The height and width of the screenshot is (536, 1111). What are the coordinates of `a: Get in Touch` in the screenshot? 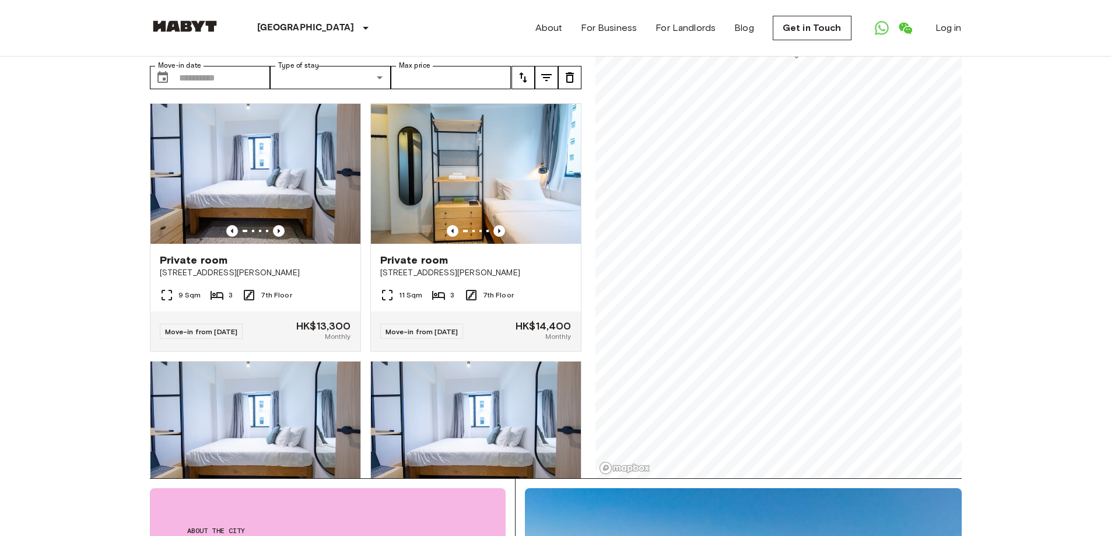 It's located at (812, 28).